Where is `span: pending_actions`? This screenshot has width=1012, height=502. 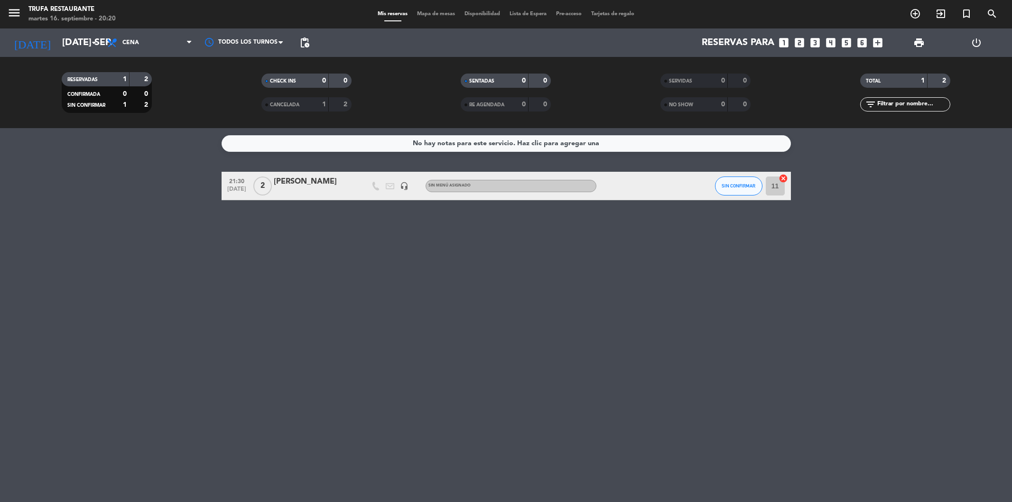
span: pending_actions is located at coordinates (305, 43).